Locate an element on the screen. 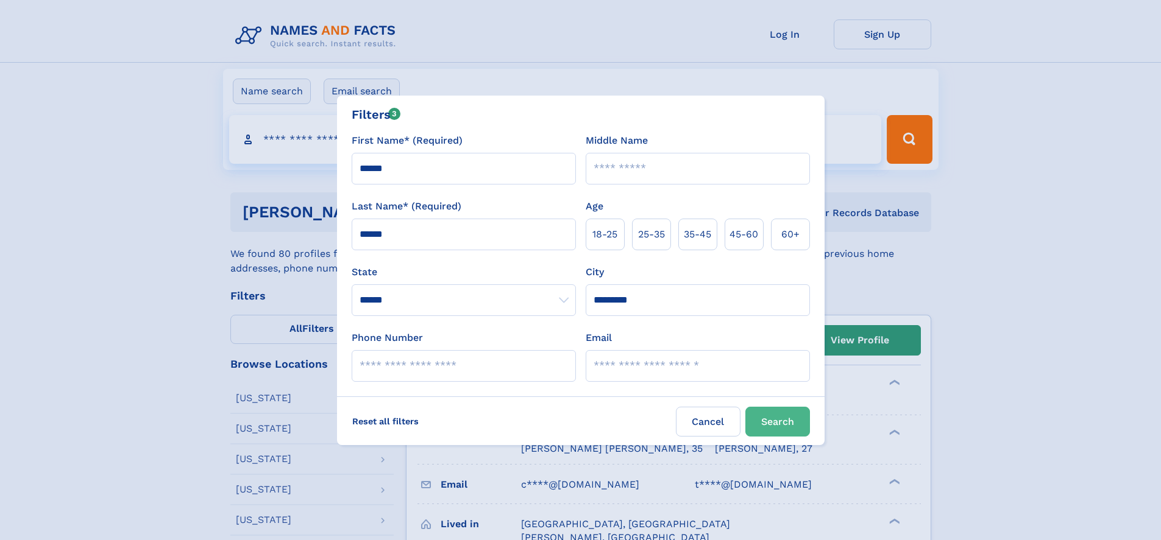 This screenshot has height=540, width=1161. label: State is located at coordinates (464, 272).